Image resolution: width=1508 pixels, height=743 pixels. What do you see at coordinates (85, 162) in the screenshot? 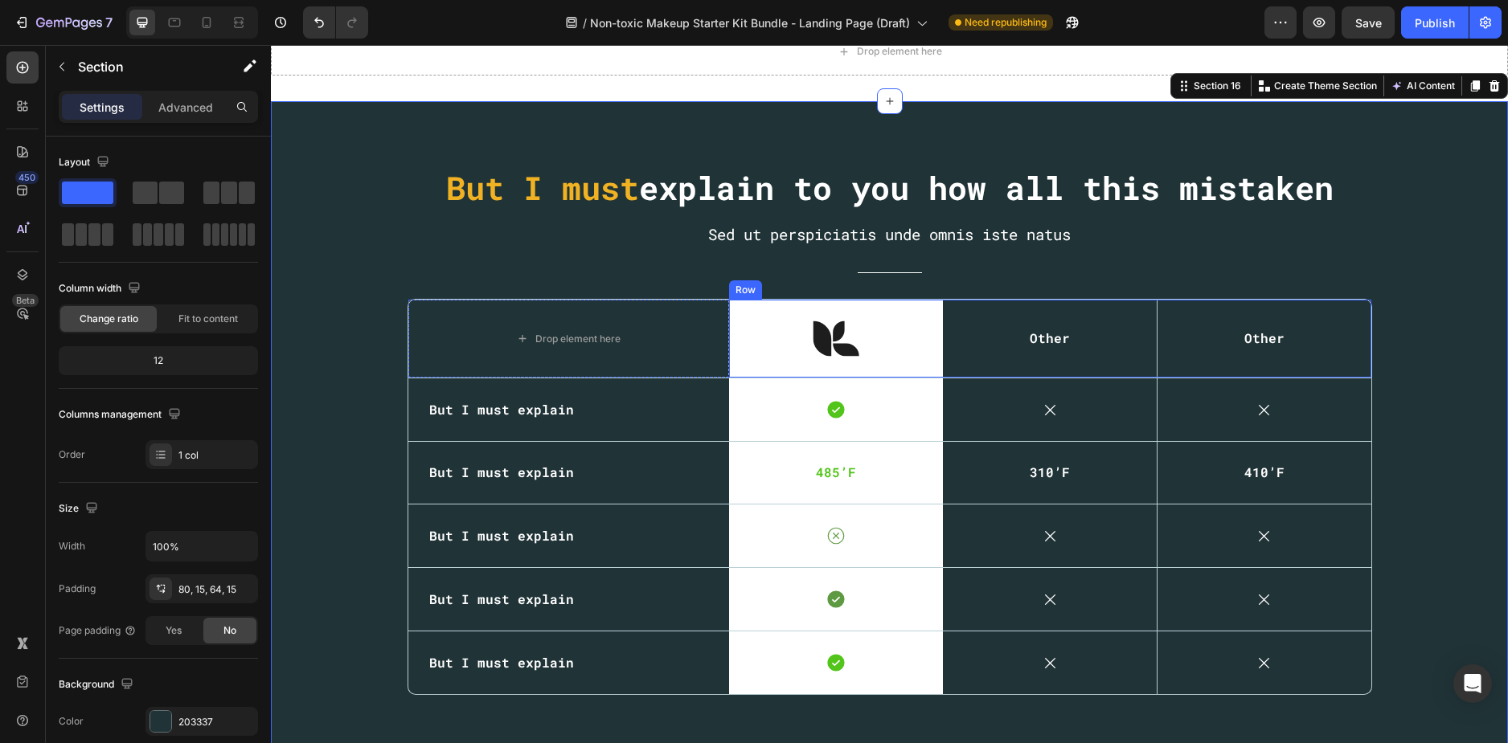
I see `div: Layout` at bounding box center [85, 162].